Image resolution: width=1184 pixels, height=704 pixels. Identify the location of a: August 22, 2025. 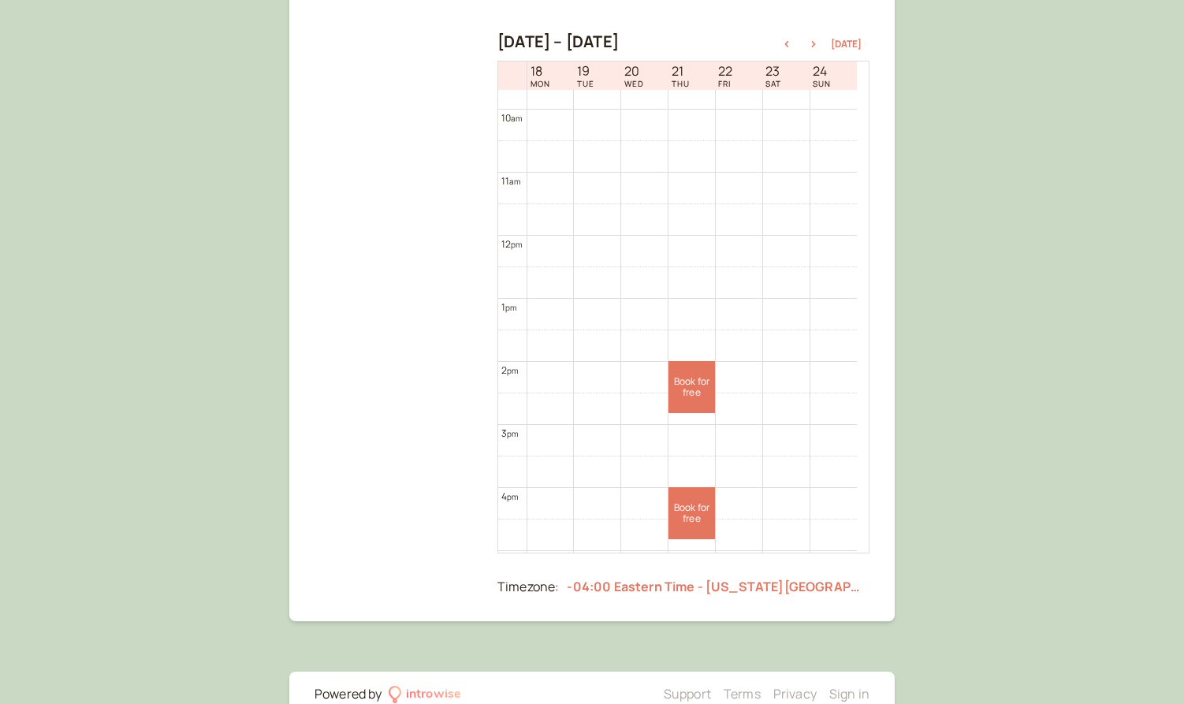
(725, 76).